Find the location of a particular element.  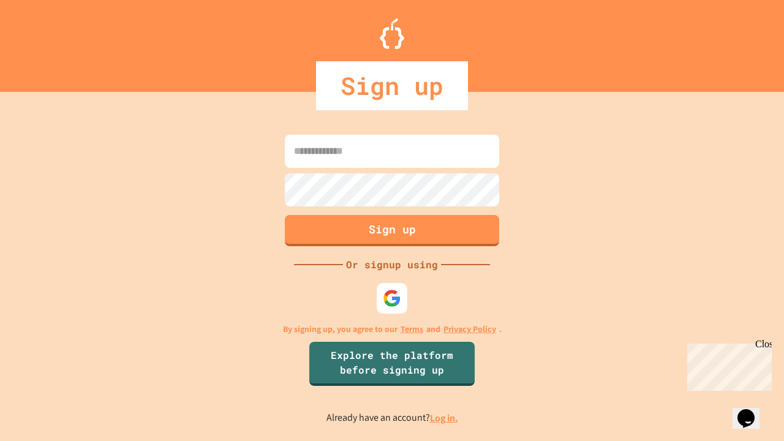

a: Log in. is located at coordinates (444, 418).